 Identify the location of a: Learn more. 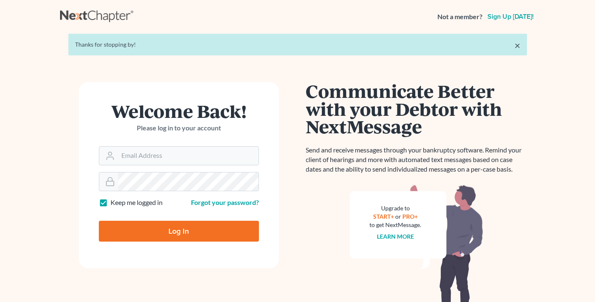
(395, 236).